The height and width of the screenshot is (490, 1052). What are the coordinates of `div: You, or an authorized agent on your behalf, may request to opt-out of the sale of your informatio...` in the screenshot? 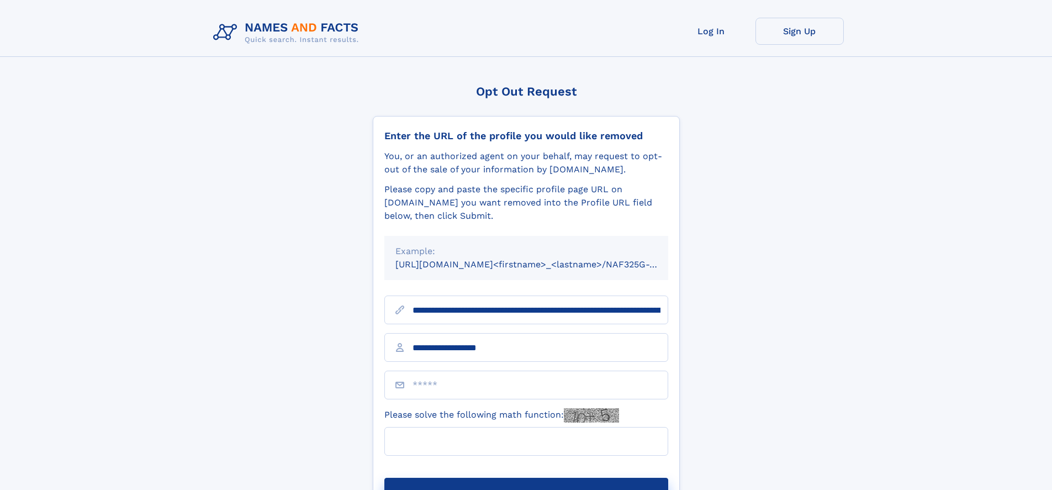 It's located at (526, 163).